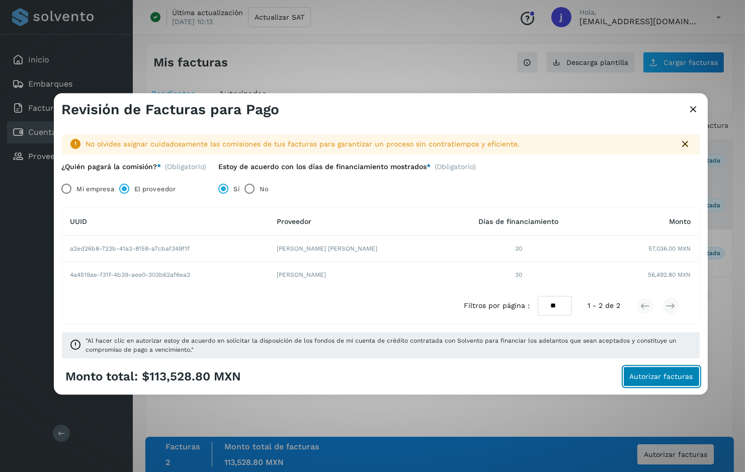  I want to click on span: Monto total:, so click(102, 376).